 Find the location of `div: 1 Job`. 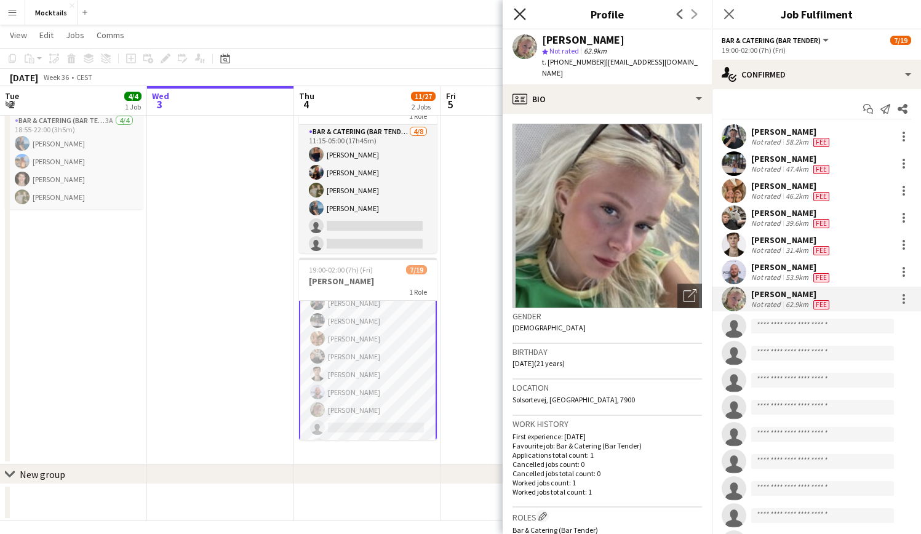

div: 1 Job is located at coordinates (133, 106).